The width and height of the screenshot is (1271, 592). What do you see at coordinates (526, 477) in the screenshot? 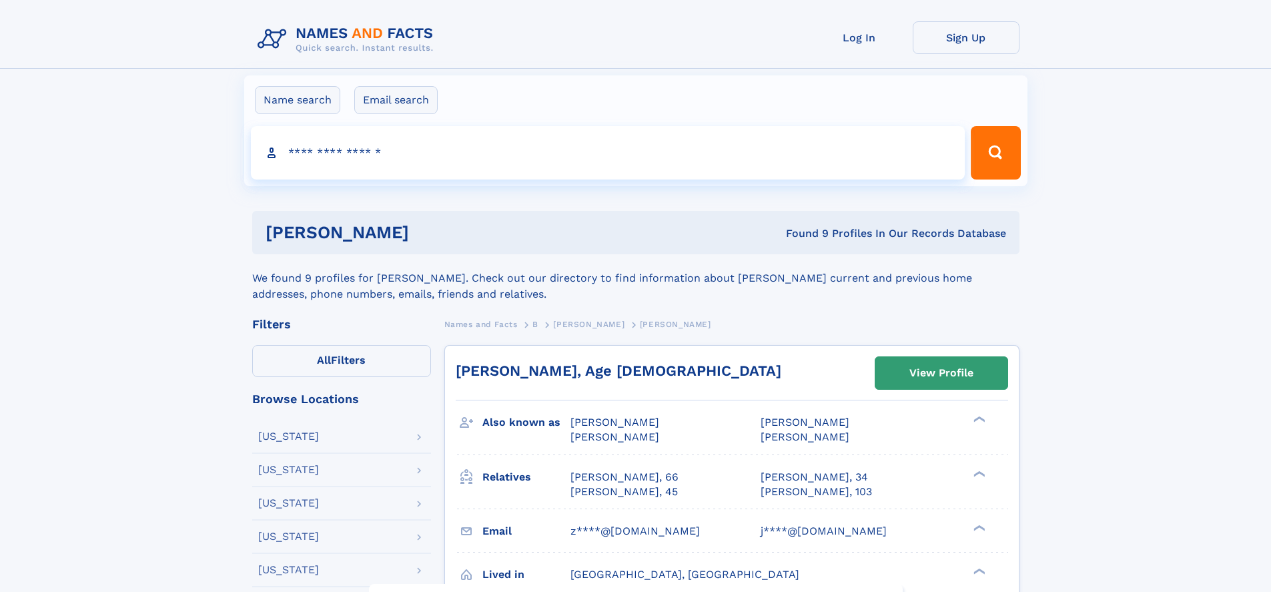
I see `h3: Relatives` at bounding box center [526, 477].